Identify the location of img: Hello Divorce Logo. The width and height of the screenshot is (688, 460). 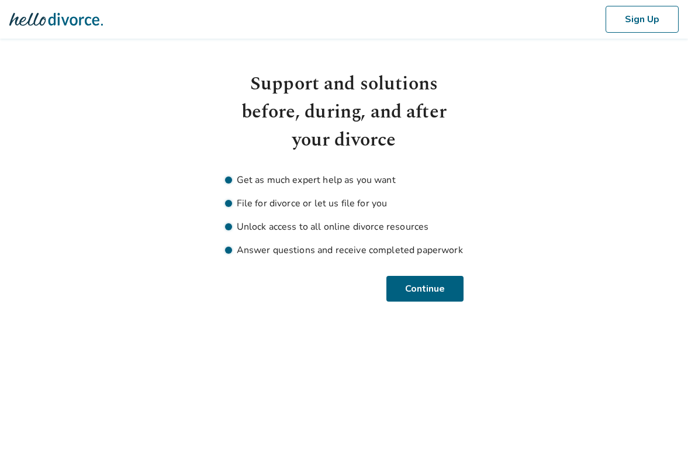
(56, 19).